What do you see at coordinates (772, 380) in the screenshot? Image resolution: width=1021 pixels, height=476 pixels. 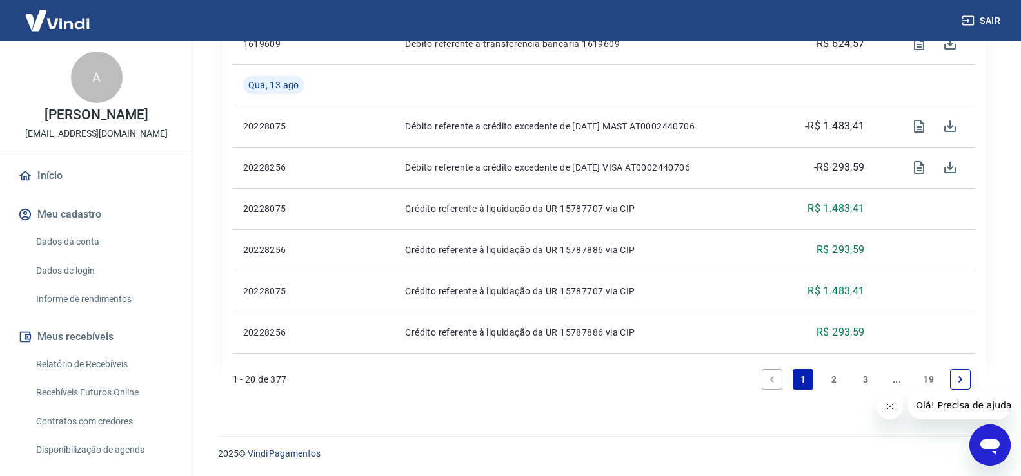 I see `a: Previous page` at bounding box center [772, 380].